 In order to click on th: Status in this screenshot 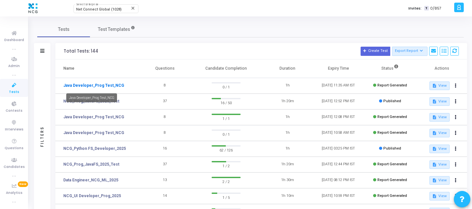, I will do `click(390, 69)`.